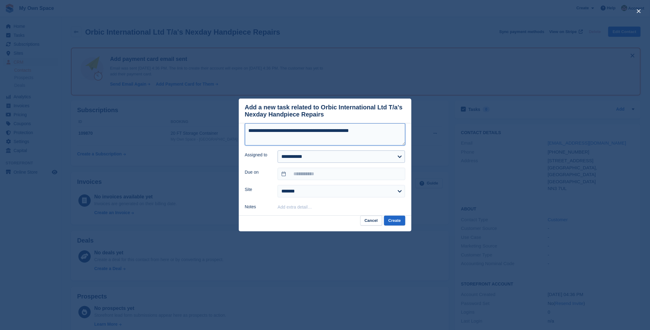 The height and width of the screenshot is (330, 650). Describe the element at coordinates (258, 155) in the screenshot. I see `label: Assigned to` at that location.